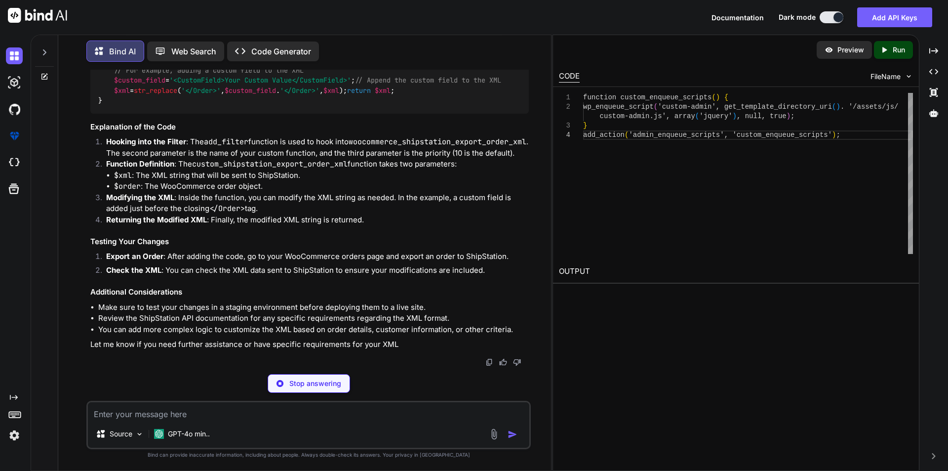 The height and width of the screenshot is (471, 948). I want to click on span: 'custom-admin', get_template_directory_uri, so click(745, 107).